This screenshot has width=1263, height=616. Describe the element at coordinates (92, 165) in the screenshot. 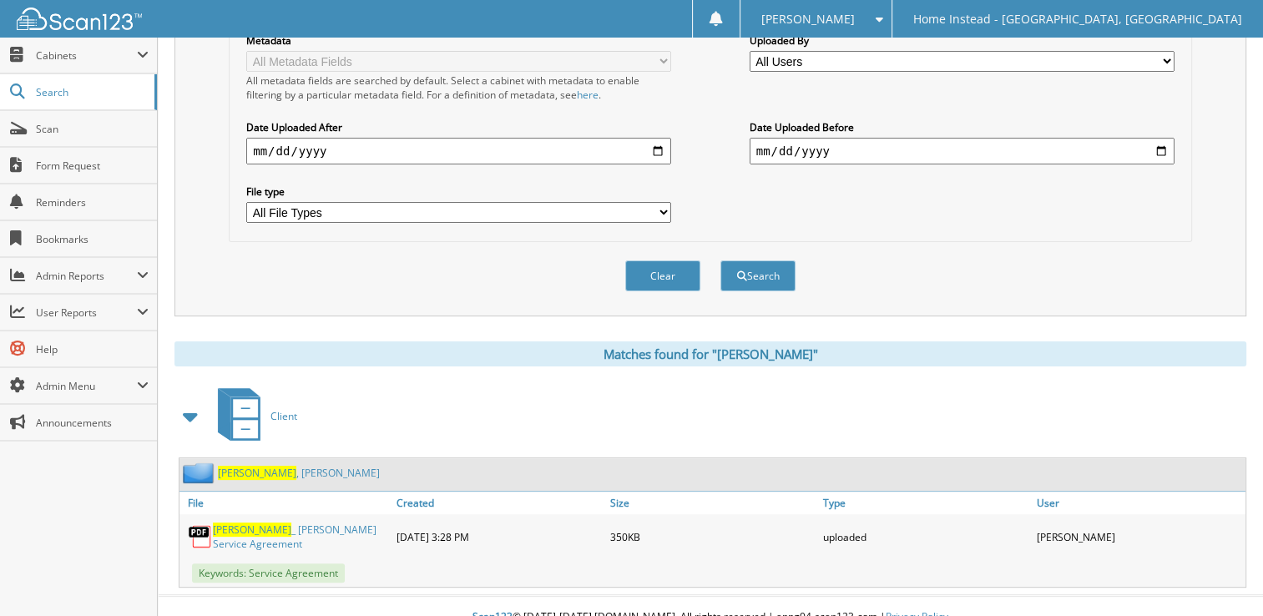

I see `span: Form Request` at that location.